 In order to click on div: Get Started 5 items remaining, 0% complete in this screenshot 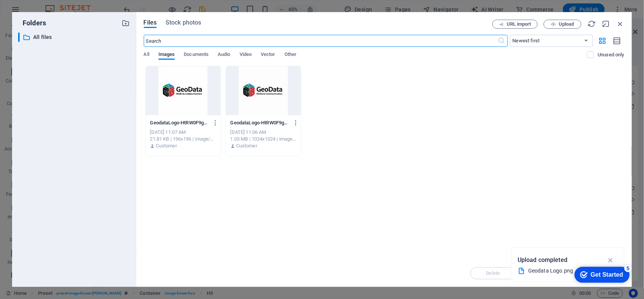, I will do `click(34, 12)`.